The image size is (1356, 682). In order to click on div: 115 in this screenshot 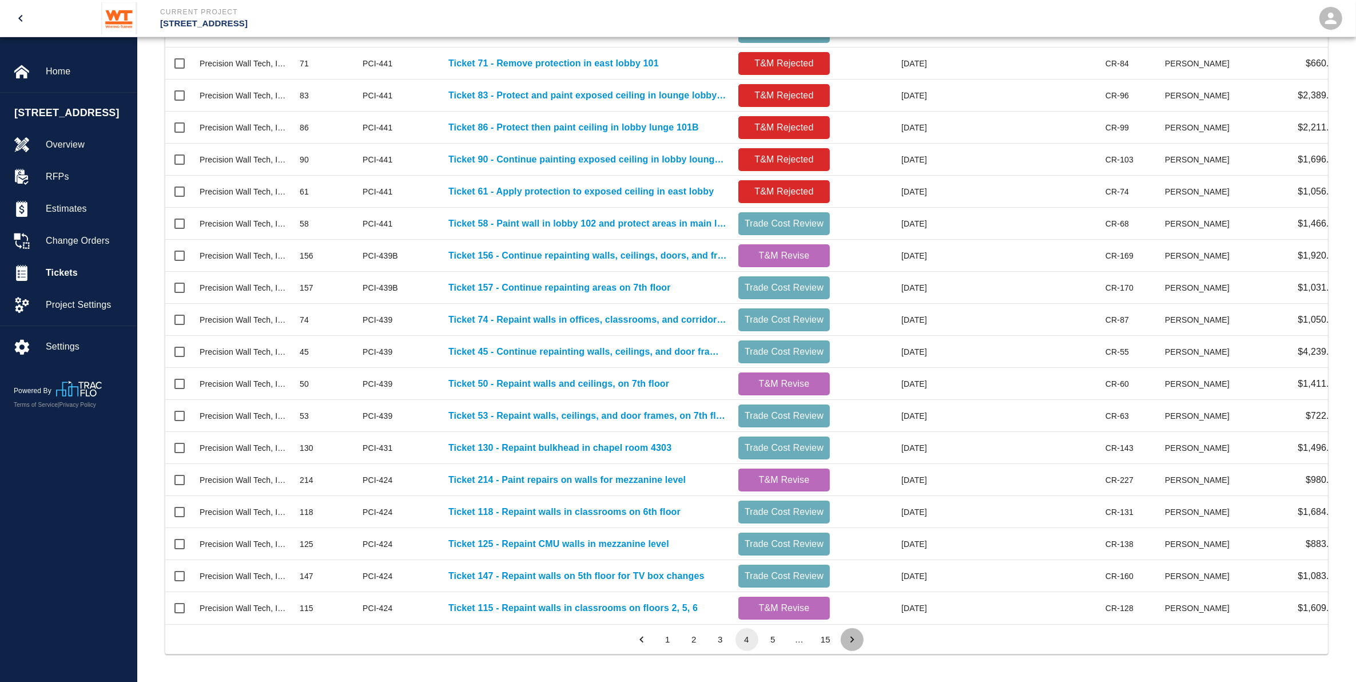, I will do `click(307, 608)`.